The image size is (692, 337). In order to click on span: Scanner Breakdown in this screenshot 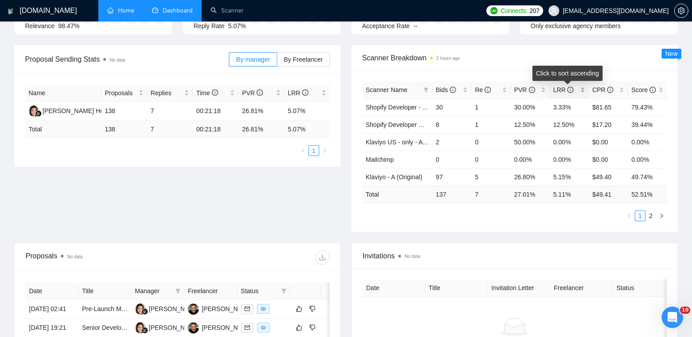, I will do `click(515, 58)`.